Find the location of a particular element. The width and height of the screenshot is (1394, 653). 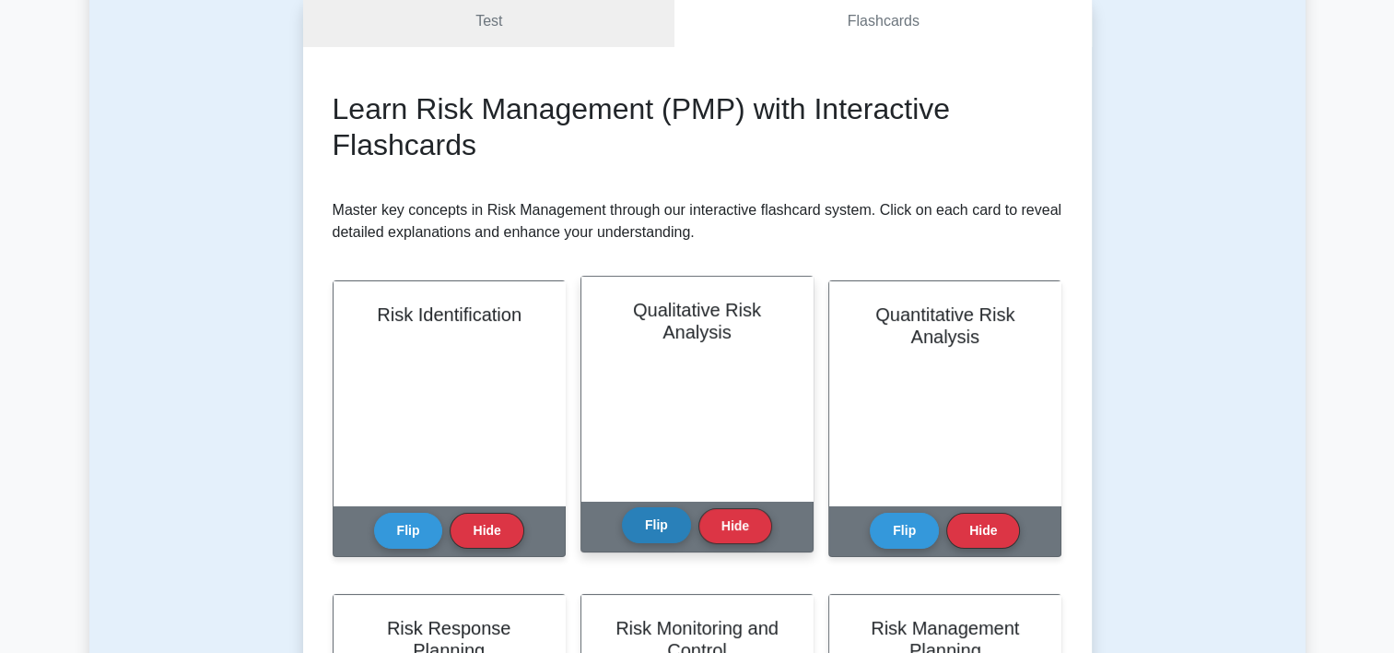

p: Master key concepts in Risk Management through our interactive flashcard system. Click on each ca... is located at coordinates (698, 221).